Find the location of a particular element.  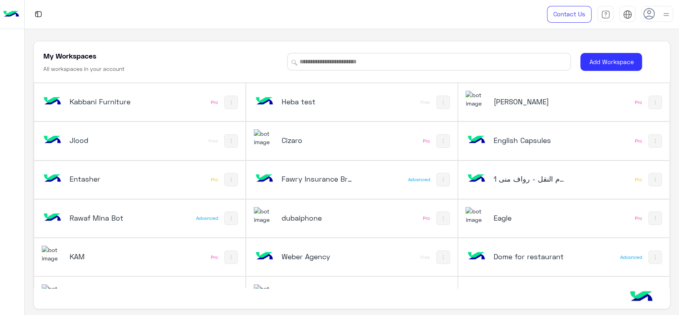

img: profile is located at coordinates (666, 14).